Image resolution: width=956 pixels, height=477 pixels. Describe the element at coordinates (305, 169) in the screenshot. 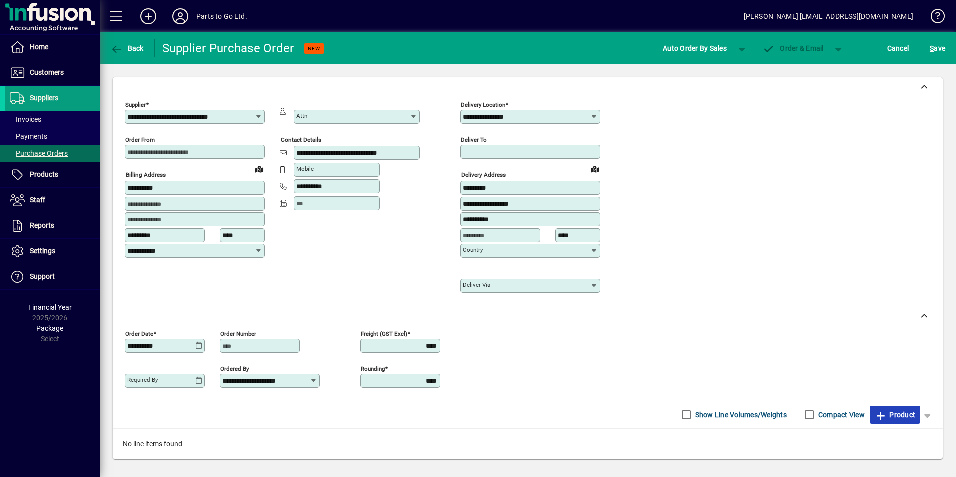

I see `mat-label: Mobile` at that location.